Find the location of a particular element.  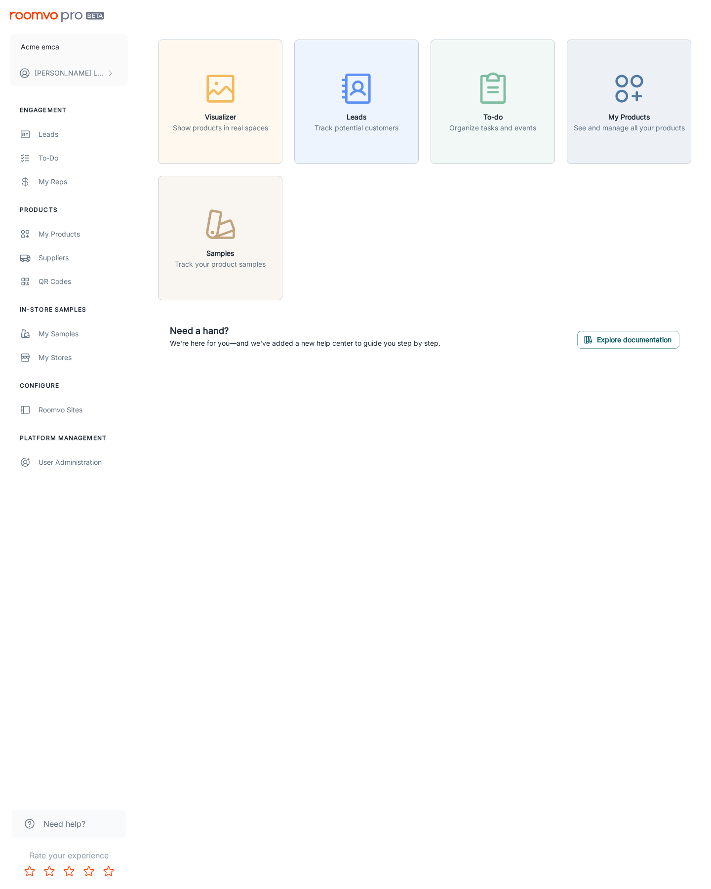

a: My ProductsSee and manage all your products is located at coordinates (629, 101).